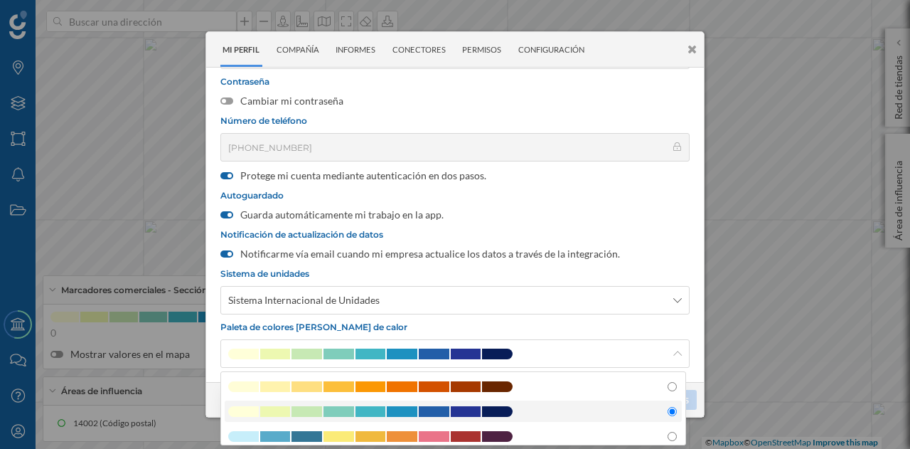  What do you see at coordinates (455, 147) in the screenshot?
I see `input: Número de teléfono` at bounding box center [455, 147].